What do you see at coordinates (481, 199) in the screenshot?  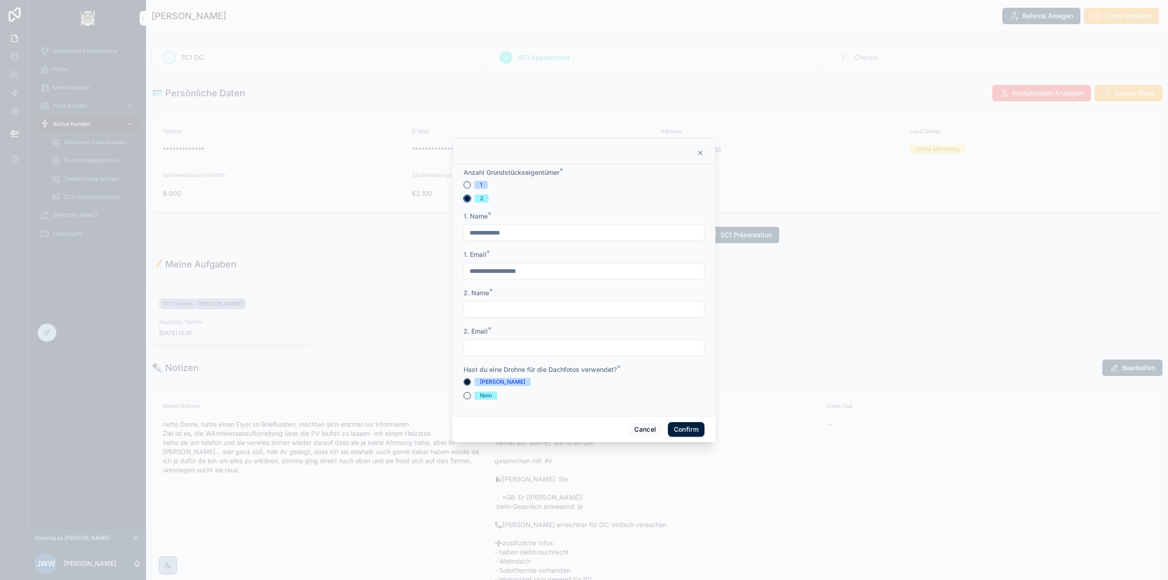 I see `div: 2` at bounding box center [481, 199].